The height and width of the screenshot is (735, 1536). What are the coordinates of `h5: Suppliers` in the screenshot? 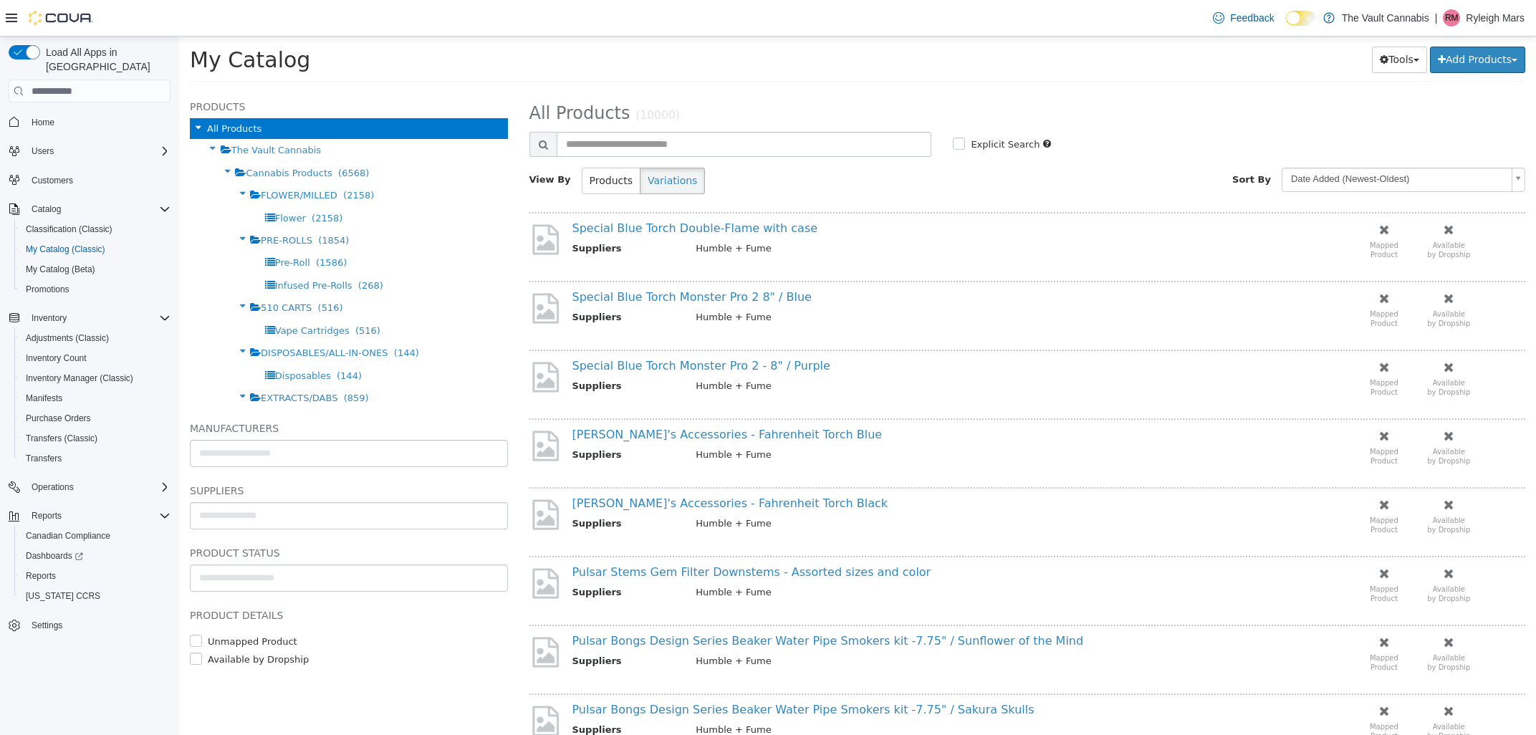 It's located at (170, 454).